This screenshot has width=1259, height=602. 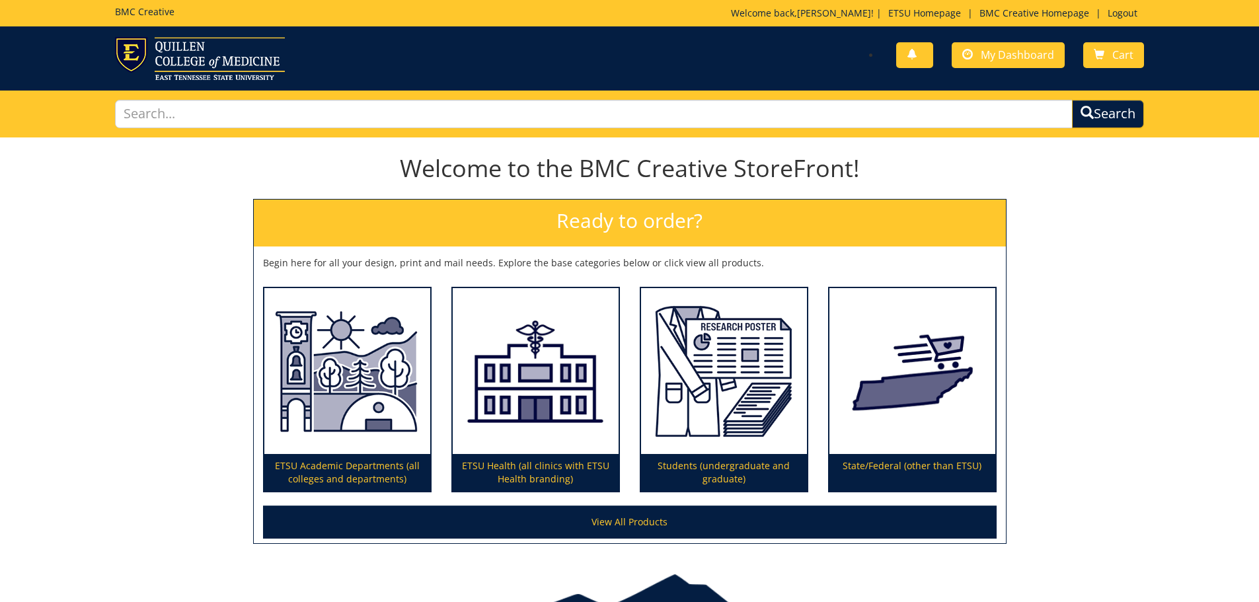 What do you see at coordinates (594, 114) in the screenshot?
I see `input: Search...` at bounding box center [594, 114].